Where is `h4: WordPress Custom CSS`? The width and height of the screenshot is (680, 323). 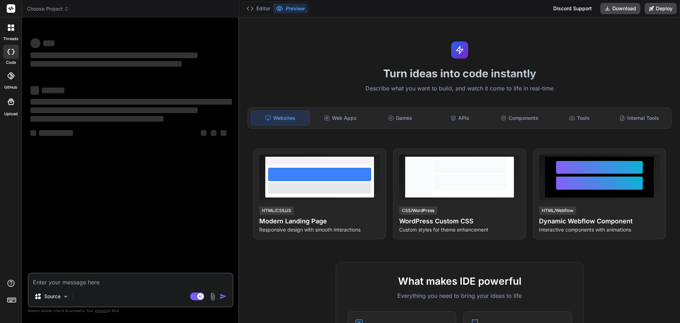 h4: WordPress Custom CSS is located at coordinates (460, 221).